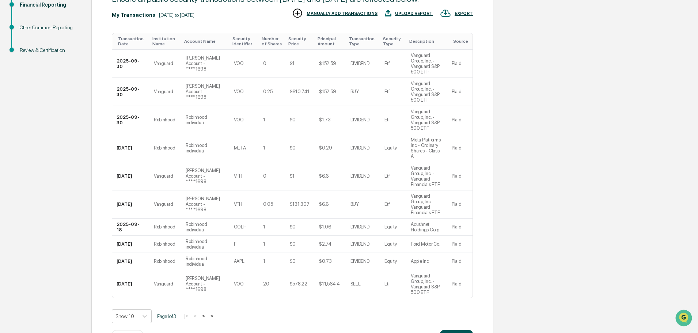  Describe the element at coordinates (70, 126) in the screenshot. I see `a: Powered byPylon` at that location.